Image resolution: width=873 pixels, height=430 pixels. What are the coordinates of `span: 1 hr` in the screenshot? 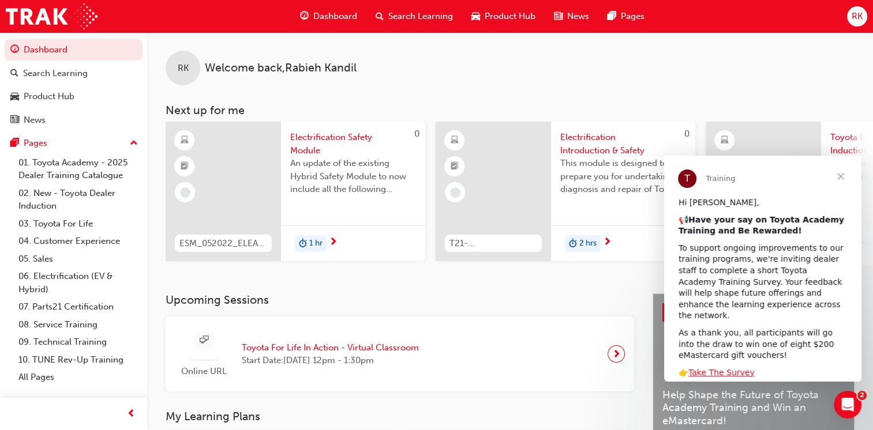 It's located at (316, 244).